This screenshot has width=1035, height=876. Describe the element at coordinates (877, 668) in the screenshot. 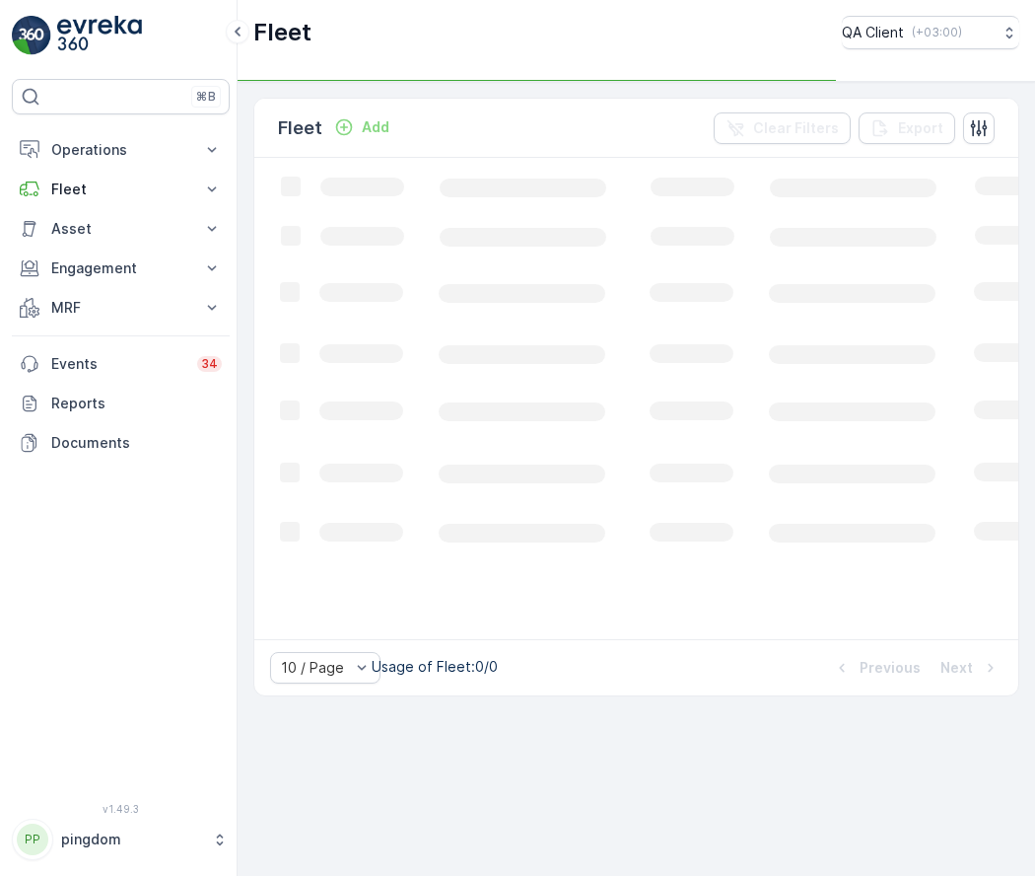

I see `button: Previous` at that location.